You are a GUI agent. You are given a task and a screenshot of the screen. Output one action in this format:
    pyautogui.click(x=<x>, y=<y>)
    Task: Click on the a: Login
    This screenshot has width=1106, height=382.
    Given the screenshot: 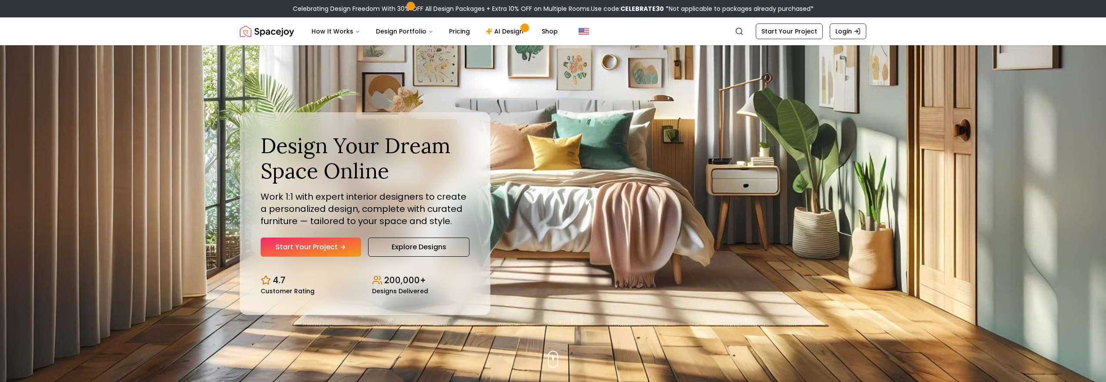 What is the action you would take?
    pyautogui.click(x=848, y=31)
    